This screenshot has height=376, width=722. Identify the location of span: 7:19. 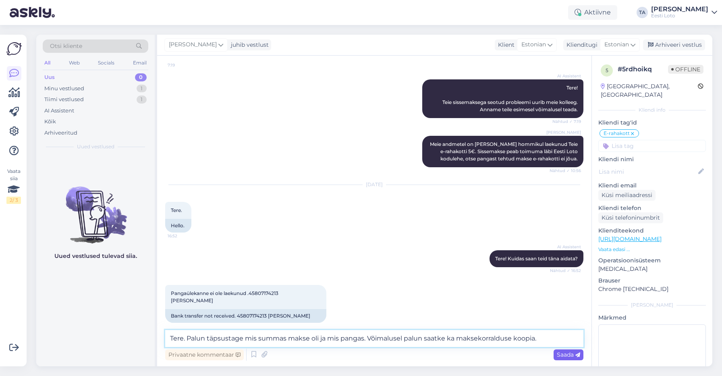
(182, 65).